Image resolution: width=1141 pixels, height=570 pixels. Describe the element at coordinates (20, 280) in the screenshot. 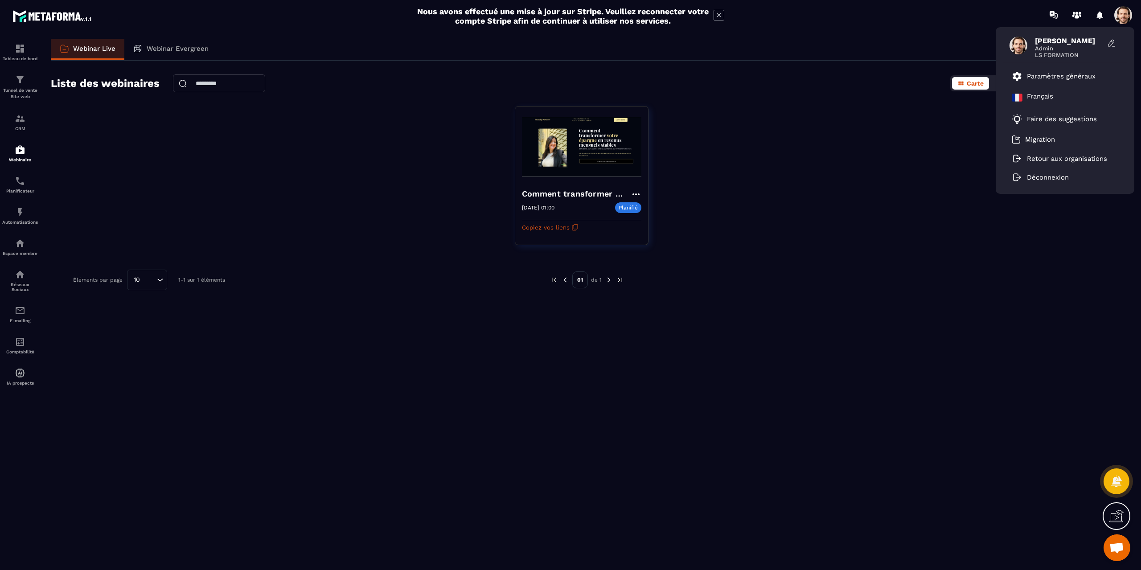

I see `a: social-networksocial-networkRéseaux Sociaux` at that location.